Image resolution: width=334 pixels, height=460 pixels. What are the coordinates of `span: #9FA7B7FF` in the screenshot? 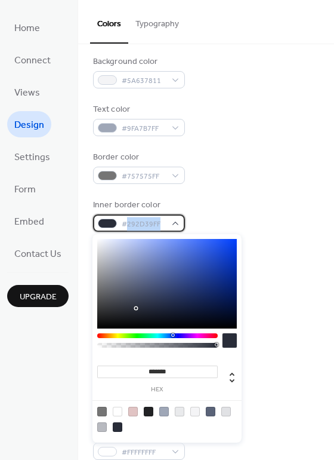 It's located at (144, 128).